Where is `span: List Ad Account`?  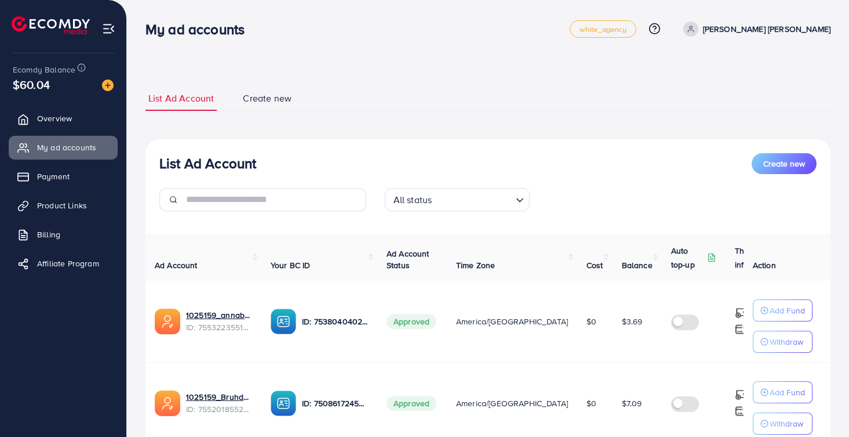
span: List Ad Account is located at coordinates (181, 98).